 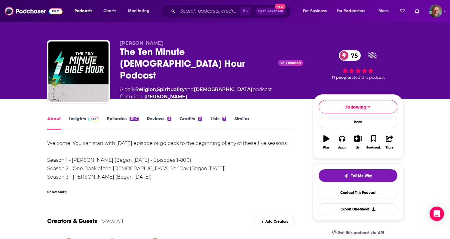 I want to click on span: Open Advanced, so click(x=271, y=11).